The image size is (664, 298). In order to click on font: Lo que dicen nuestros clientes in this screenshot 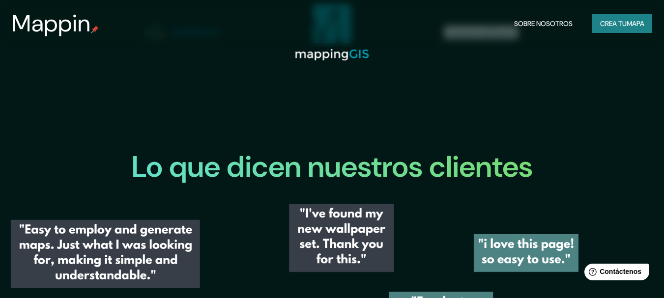, I will do `click(332, 167)`.